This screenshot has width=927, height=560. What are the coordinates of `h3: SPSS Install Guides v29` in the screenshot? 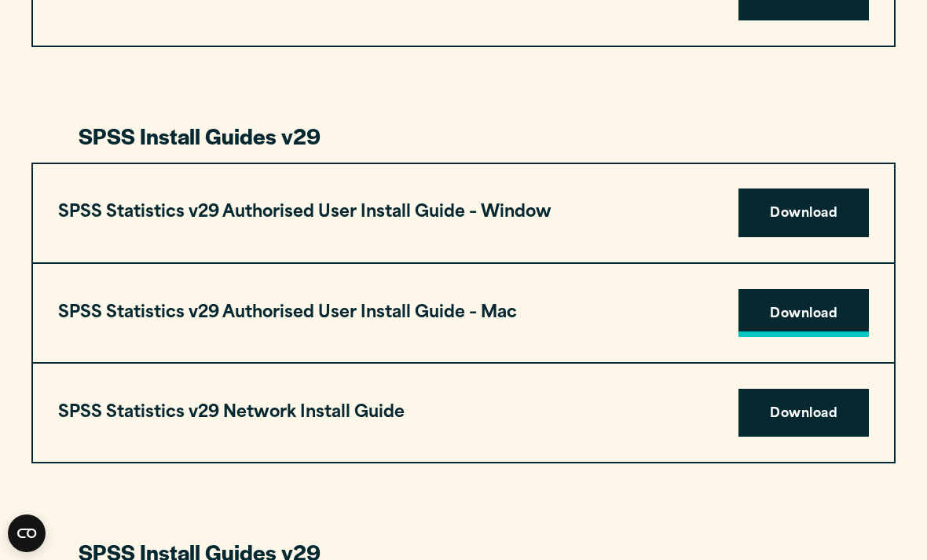 It's located at (463, 135).